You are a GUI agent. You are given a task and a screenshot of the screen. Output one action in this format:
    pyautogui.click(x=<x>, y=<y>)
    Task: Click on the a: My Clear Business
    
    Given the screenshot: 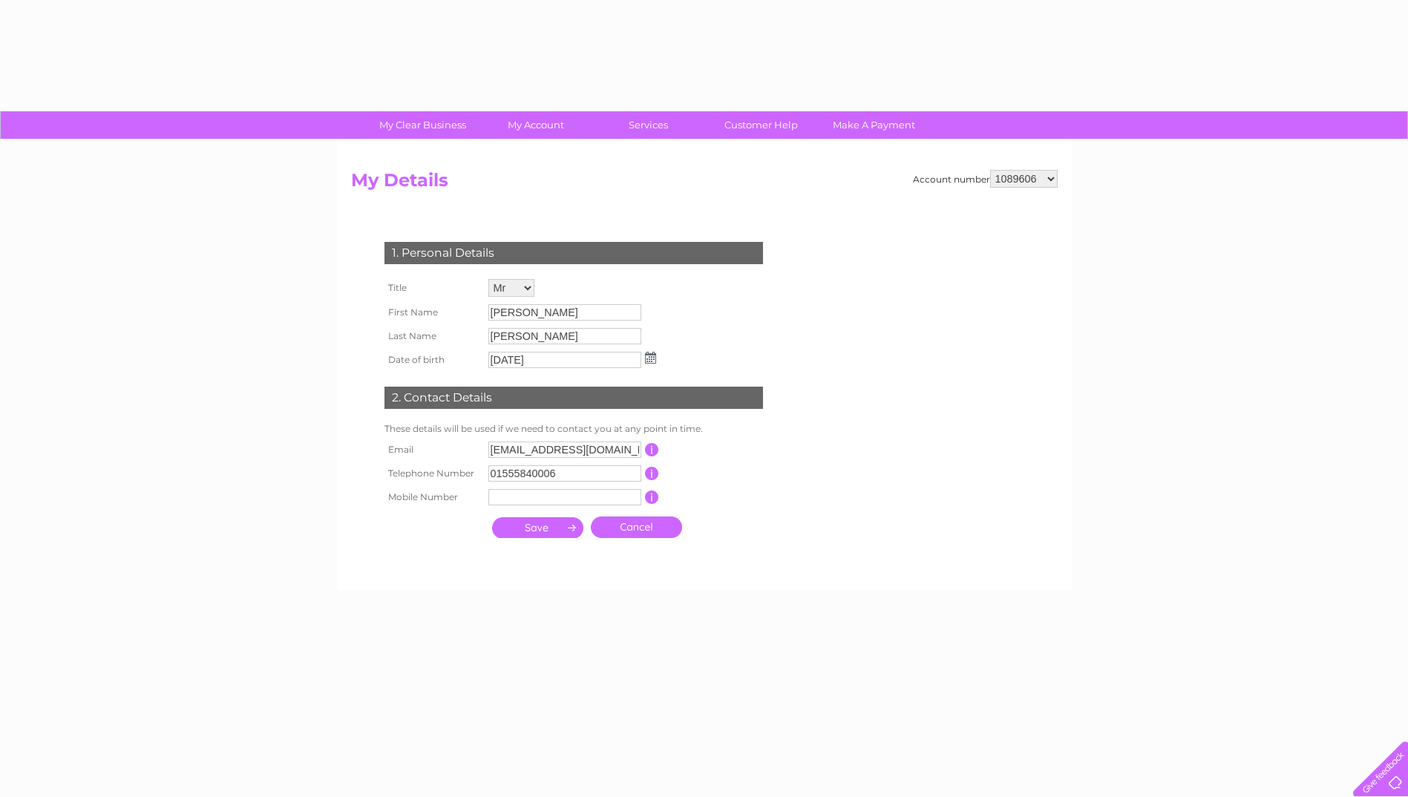 What is the action you would take?
    pyautogui.click(x=422, y=125)
    